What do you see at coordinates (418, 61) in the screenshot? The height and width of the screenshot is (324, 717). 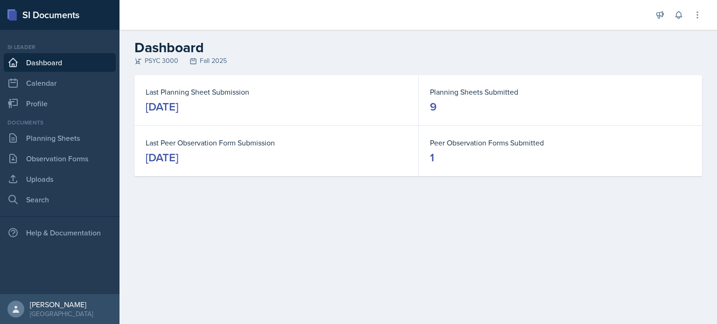 I see `div: PSYC 3000 Fall 2025` at bounding box center [418, 61].